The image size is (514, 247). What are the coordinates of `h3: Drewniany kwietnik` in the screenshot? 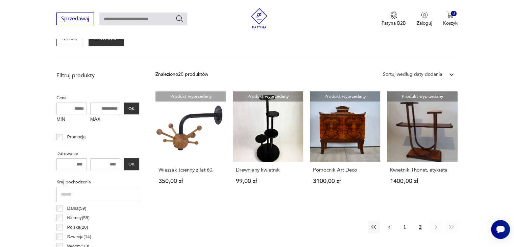 It's located at (268, 170).